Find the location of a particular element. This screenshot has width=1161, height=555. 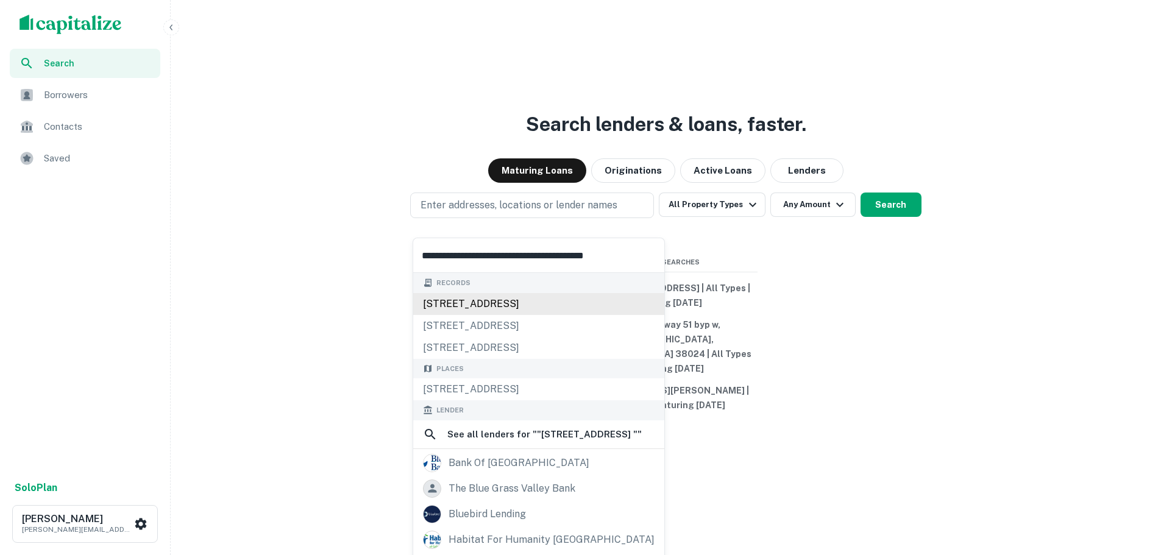

h3: Search lenders & loans, faster. is located at coordinates (666, 124).